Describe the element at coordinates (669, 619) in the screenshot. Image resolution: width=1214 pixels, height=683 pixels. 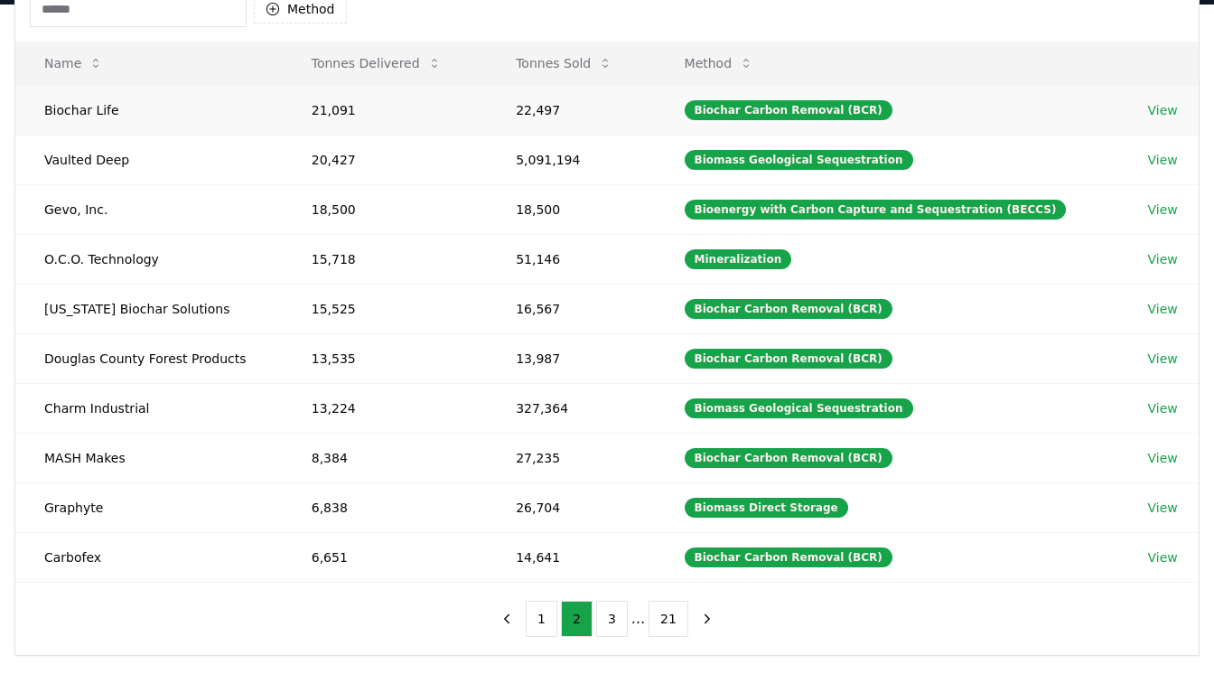
I see `button: 21` at that location.